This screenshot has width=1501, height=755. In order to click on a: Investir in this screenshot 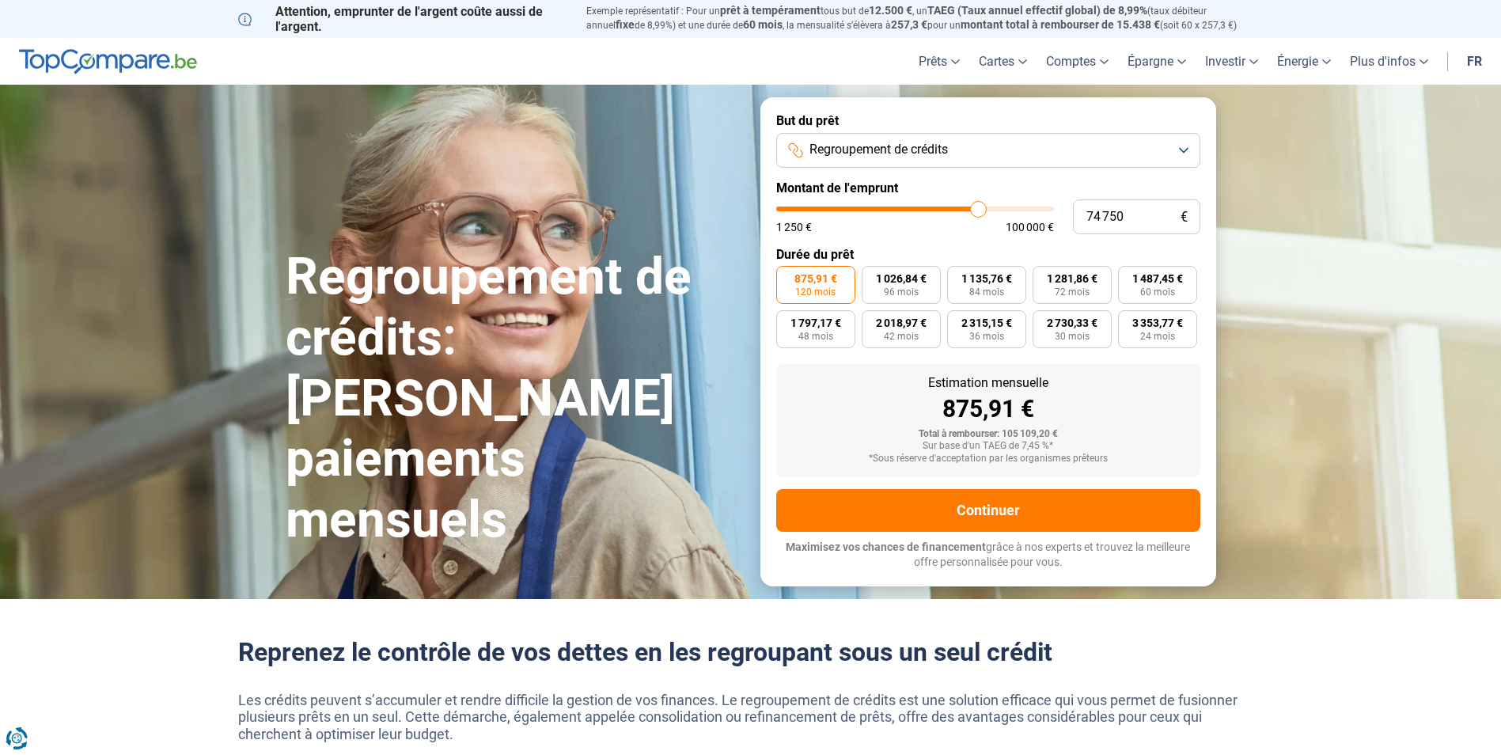, I will do `click(1231, 61)`.